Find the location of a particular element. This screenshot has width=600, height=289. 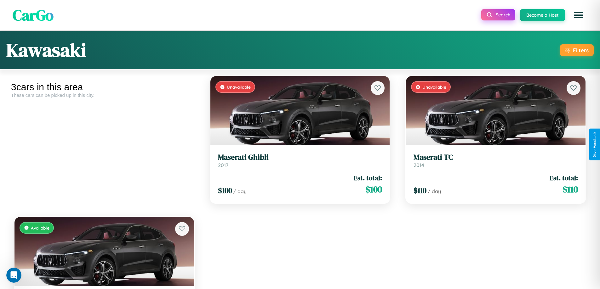

span: Search is located at coordinates (503, 15).